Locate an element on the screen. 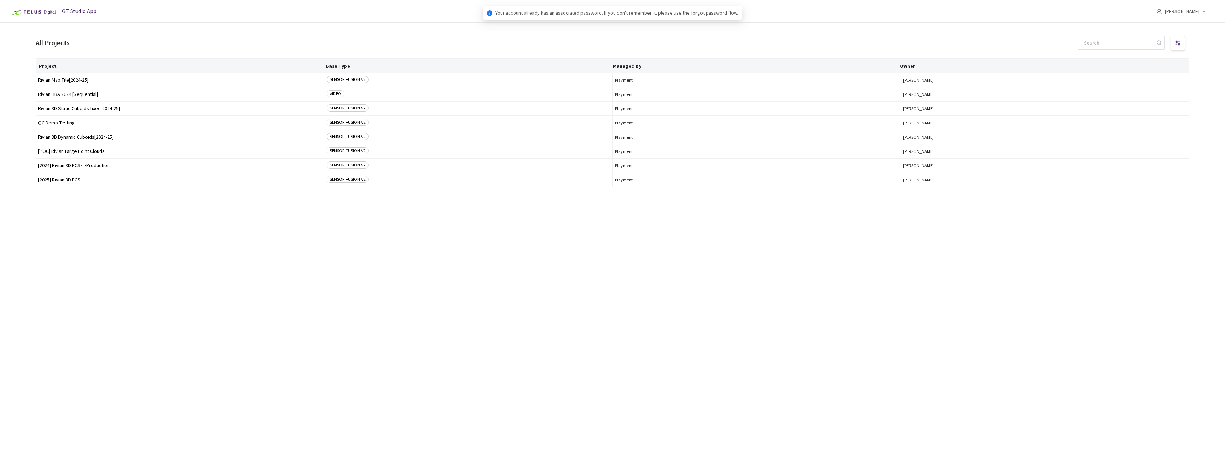  th: Owner is located at coordinates (1040, 66).